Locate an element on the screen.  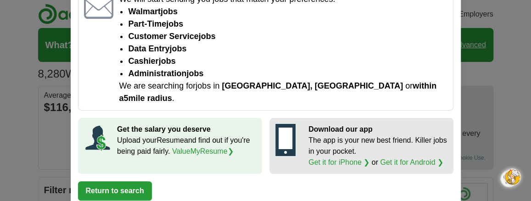
p: We are searching for jobs in or . is located at coordinates (283, 92).